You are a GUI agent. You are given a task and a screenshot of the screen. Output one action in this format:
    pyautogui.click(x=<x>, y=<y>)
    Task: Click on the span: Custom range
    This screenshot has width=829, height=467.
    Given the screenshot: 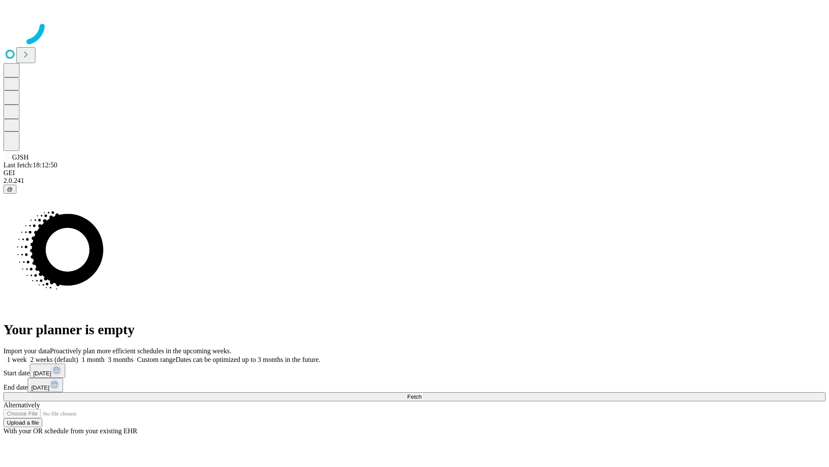 What is the action you would take?
    pyautogui.click(x=156, y=359)
    